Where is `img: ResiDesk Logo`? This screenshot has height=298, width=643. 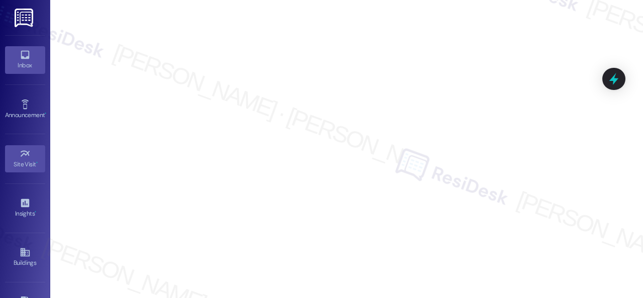
img: ResiDesk Logo is located at coordinates (25, 18).